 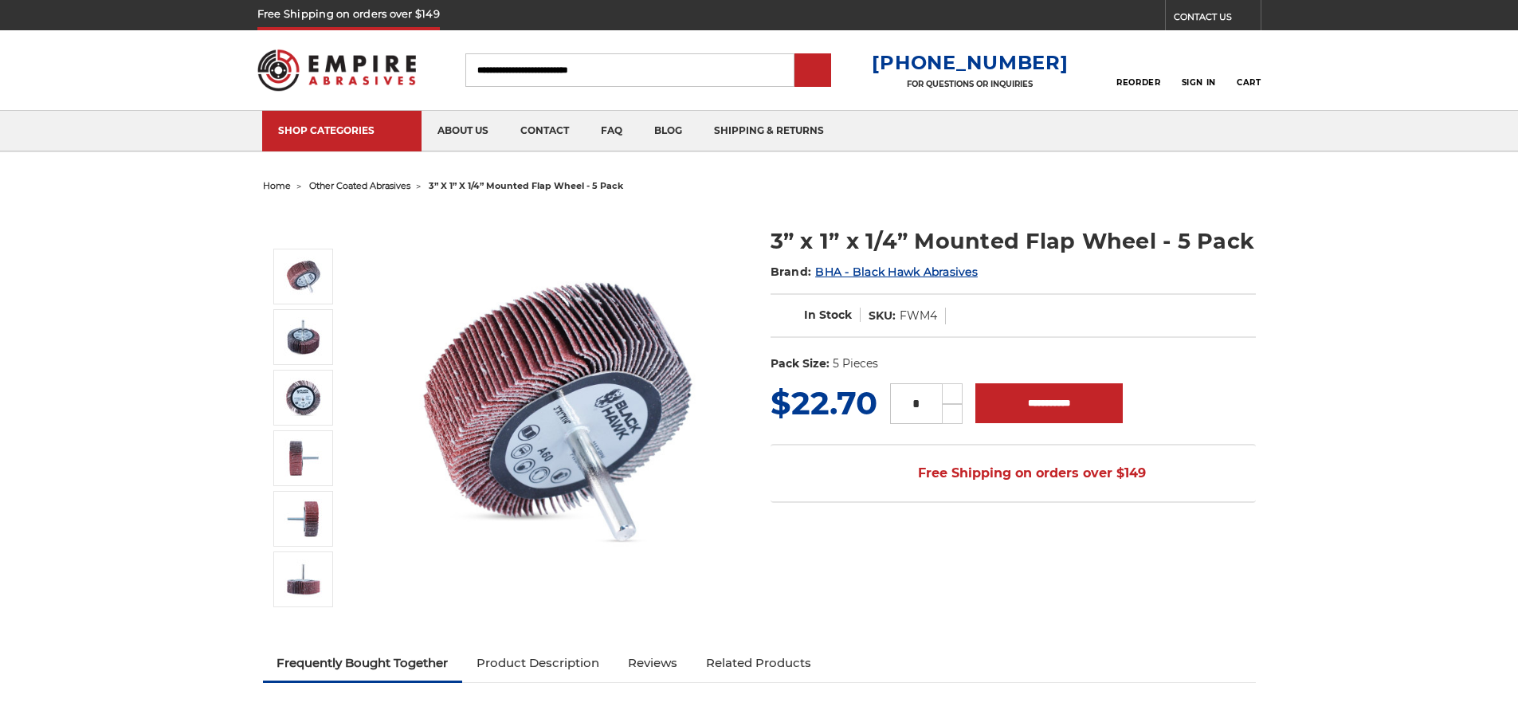 I want to click on a: Cart, so click(x=1249, y=70).